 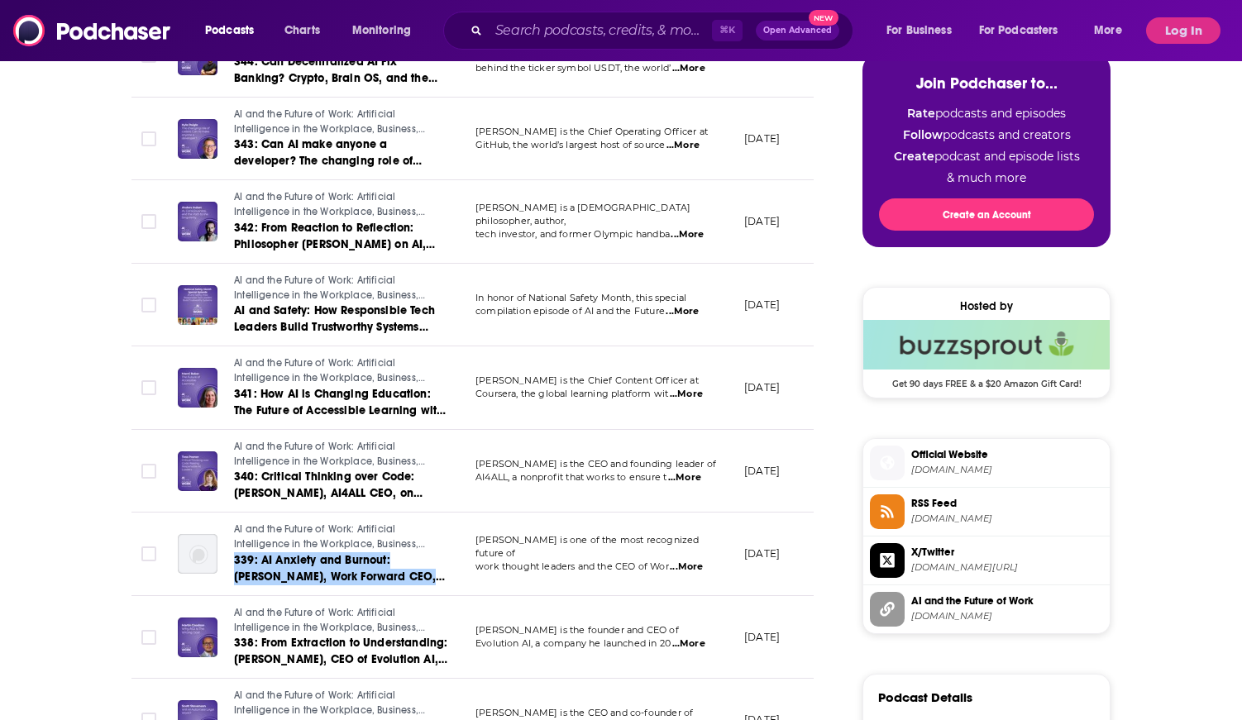 What do you see at coordinates (797, 31) in the screenshot?
I see `span: Open Advanced` at bounding box center [797, 31].